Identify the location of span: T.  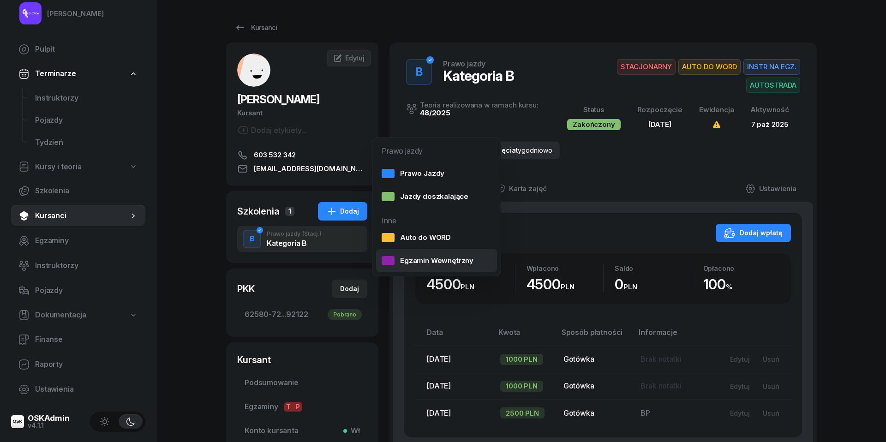
(288, 407).